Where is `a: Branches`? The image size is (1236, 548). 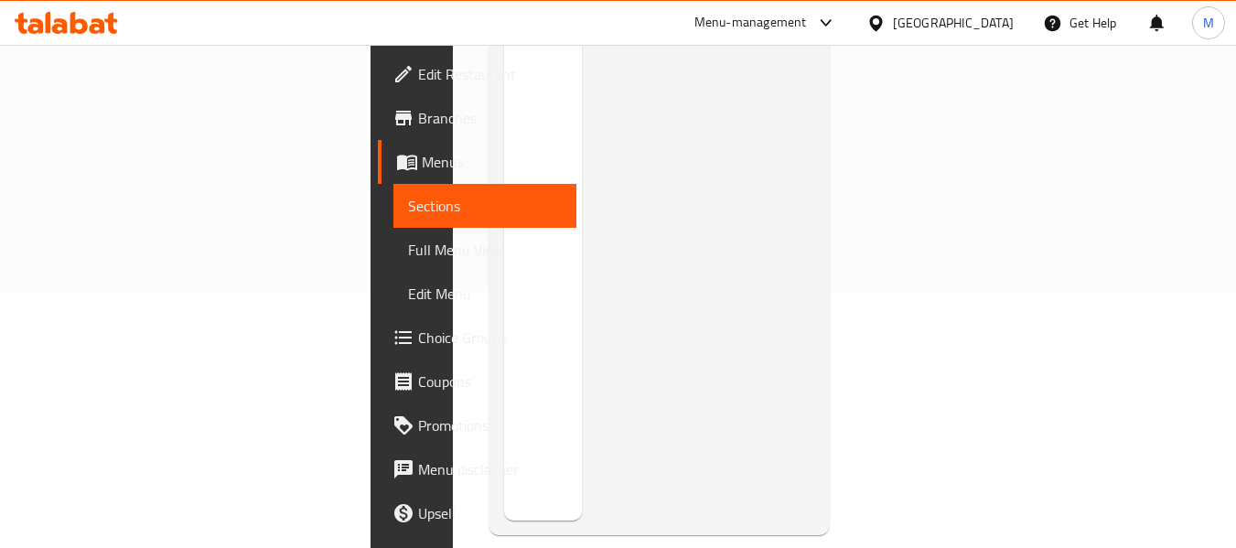 a: Branches is located at coordinates (477, 118).